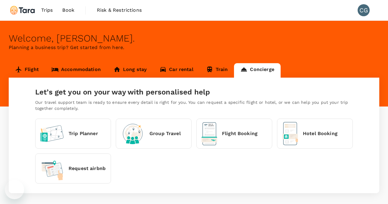 The image size is (388, 204). I want to click on p: Trip Planner, so click(83, 134).